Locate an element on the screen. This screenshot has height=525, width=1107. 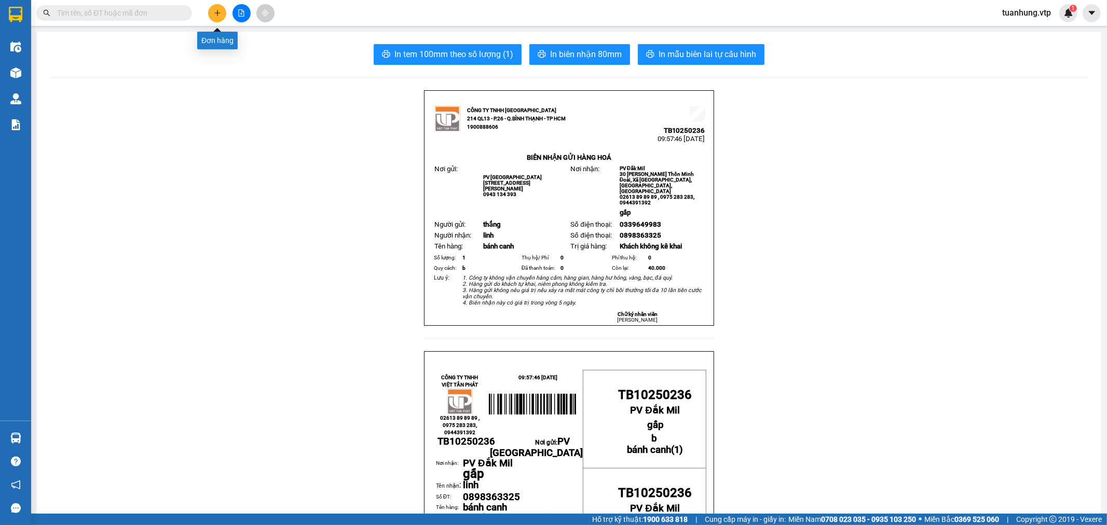
td: Nơi nhận: is located at coordinates (450, 470).